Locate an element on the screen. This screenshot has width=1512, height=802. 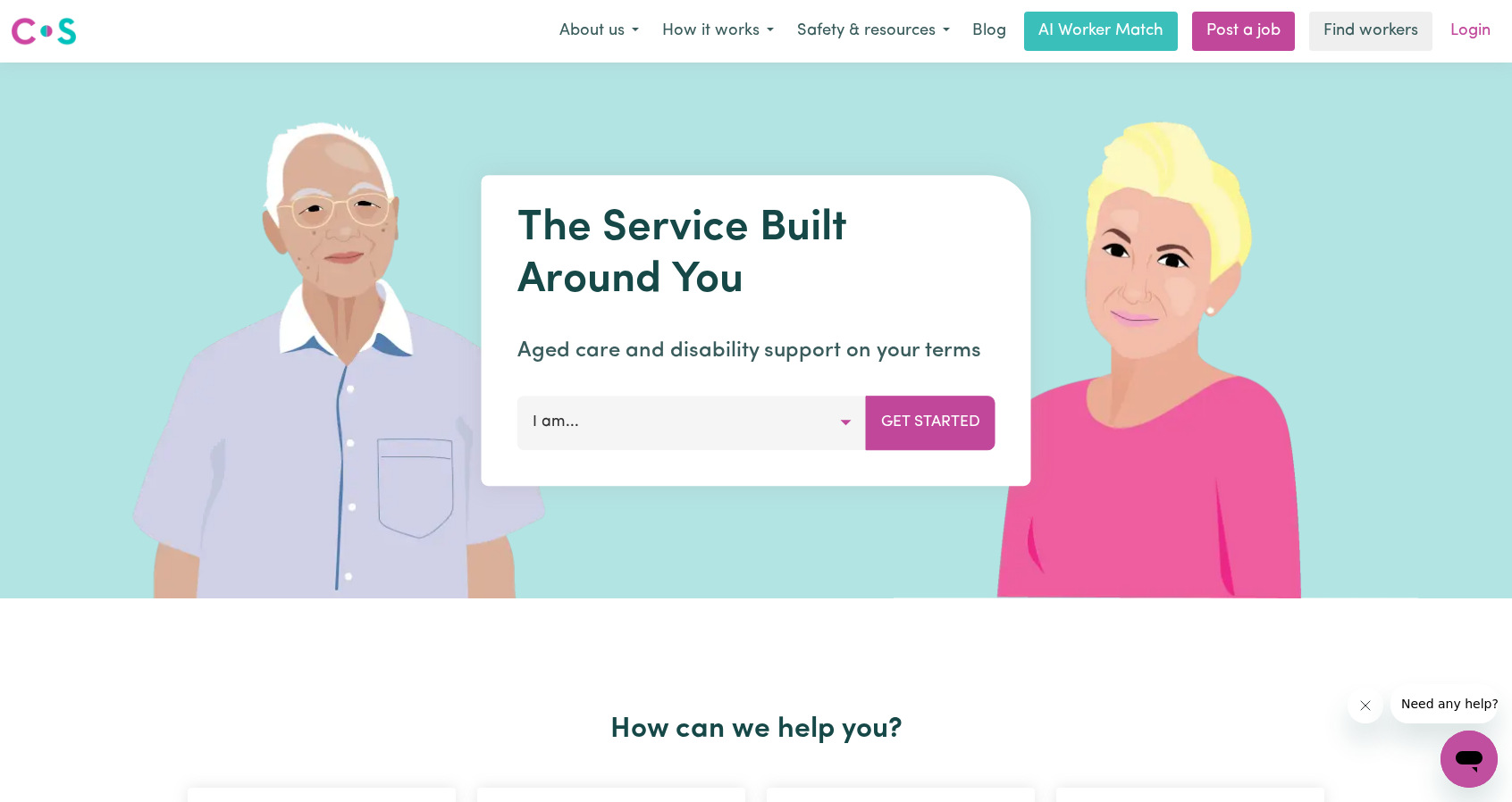
a: AI Worker Match is located at coordinates (1101, 31).